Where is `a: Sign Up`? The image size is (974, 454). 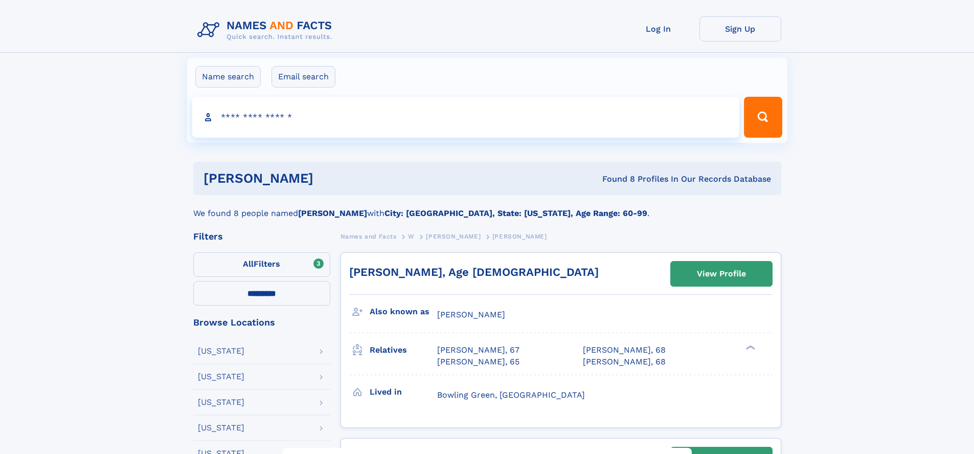
a: Sign Up is located at coordinates (740, 29).